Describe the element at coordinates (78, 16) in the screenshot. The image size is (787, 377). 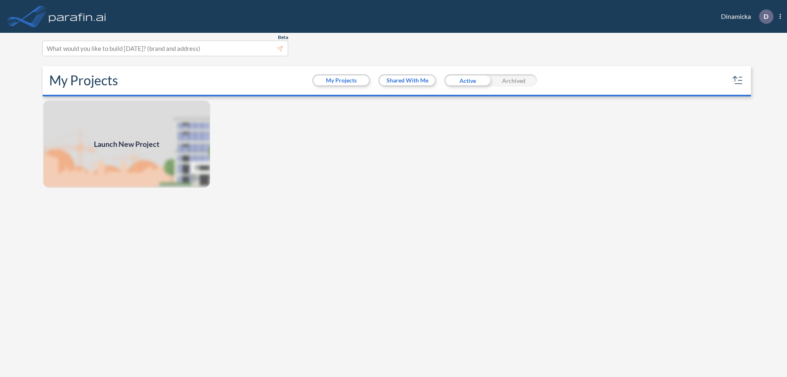
I see `img: logo` at that location.